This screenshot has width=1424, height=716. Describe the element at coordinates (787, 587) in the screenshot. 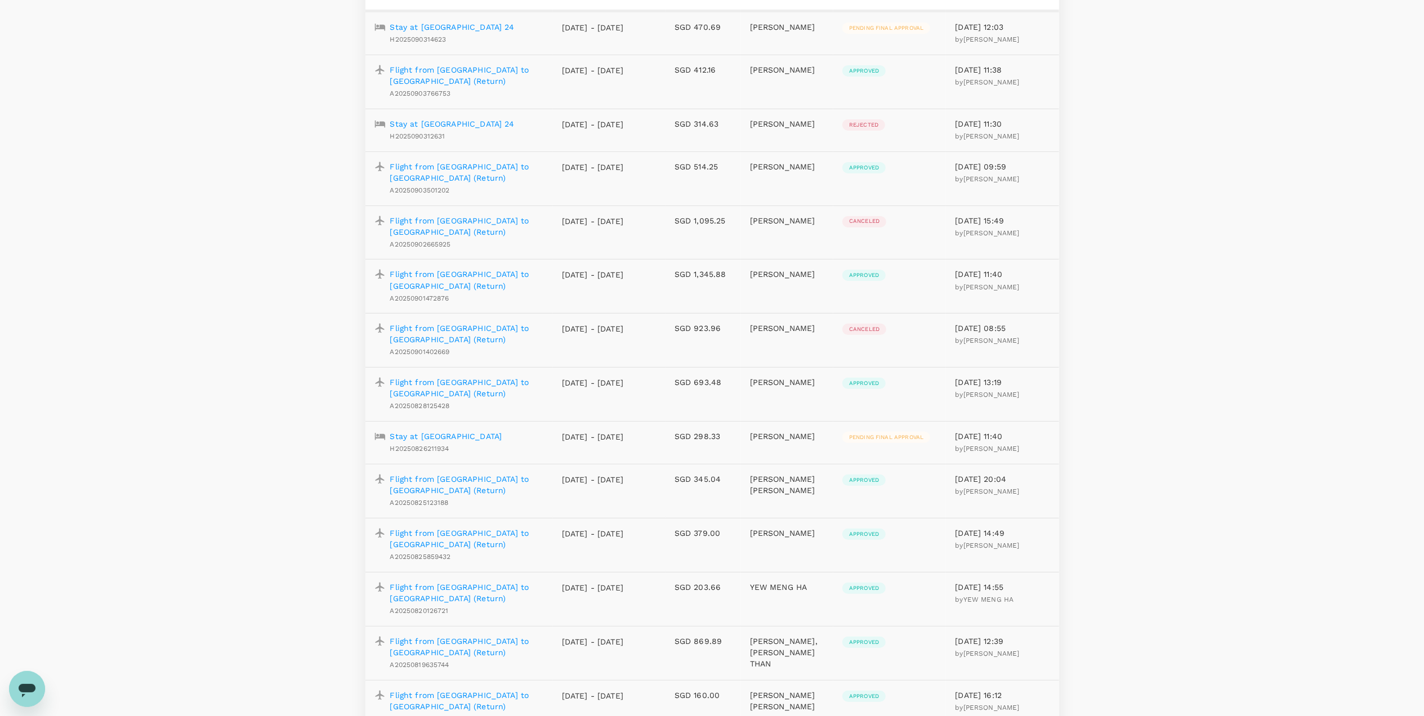

I see `p: YEW MENG HA` at that location.